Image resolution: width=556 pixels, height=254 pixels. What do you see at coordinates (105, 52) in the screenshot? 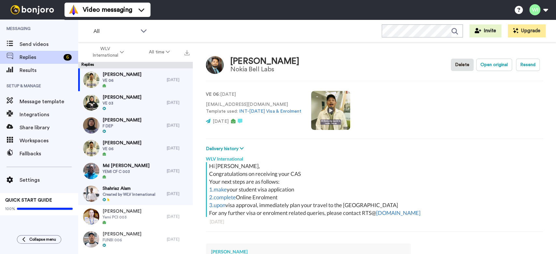
I see `span: WLV International` at bounding box center [105, 52].